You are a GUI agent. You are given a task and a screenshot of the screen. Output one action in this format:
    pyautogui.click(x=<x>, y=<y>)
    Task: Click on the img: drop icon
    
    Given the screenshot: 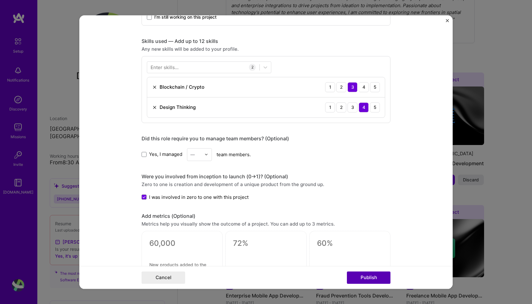 What is the action you would take?
    pyautogui.click(x=206, y=154)
    